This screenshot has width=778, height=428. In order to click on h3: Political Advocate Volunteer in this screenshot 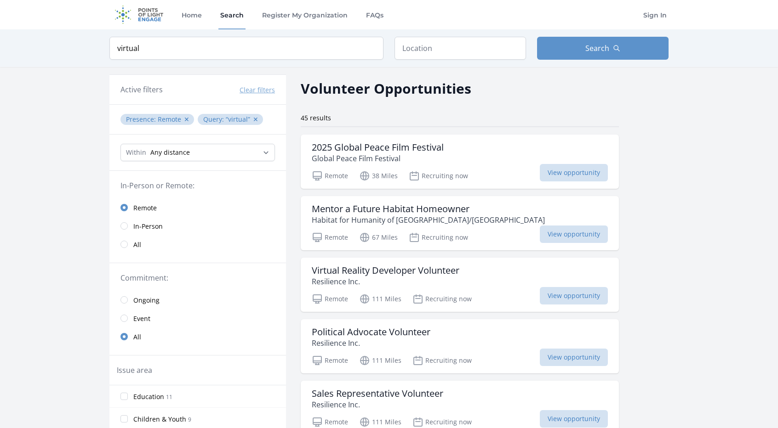, I will do `click(371, 332)`.